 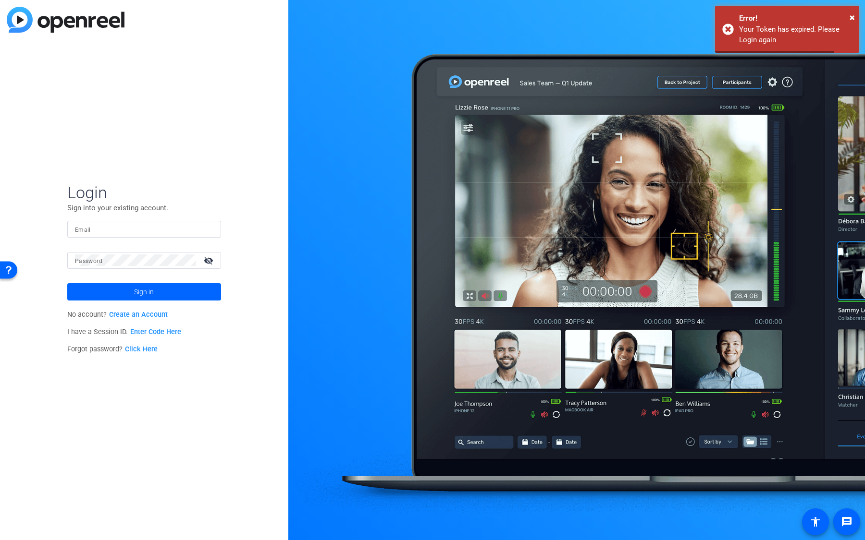 What do you see at coordinates (65, 20) in the screenshot?
I see `img: blue-gradient.svg` at bounding box center [65, 20].